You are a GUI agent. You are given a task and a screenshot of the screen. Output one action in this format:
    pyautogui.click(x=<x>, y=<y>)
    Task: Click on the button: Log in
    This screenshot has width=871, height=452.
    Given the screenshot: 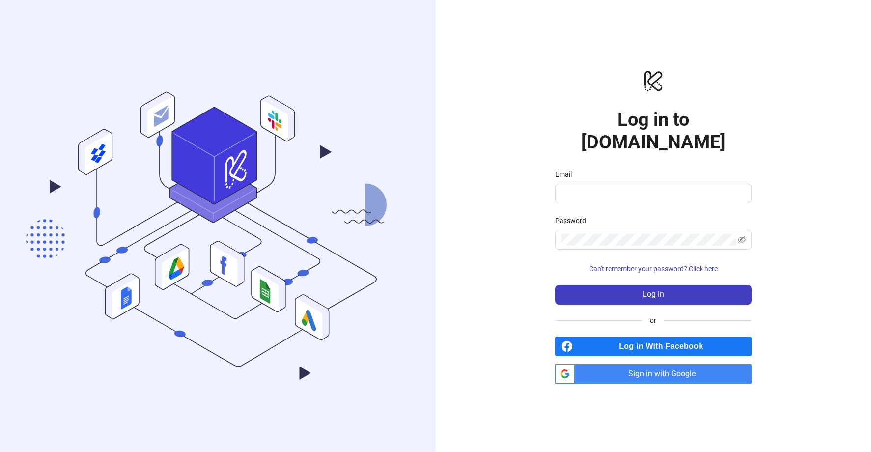 What is the action you would take?
    pyautogui.click(x=654, y=295)
    